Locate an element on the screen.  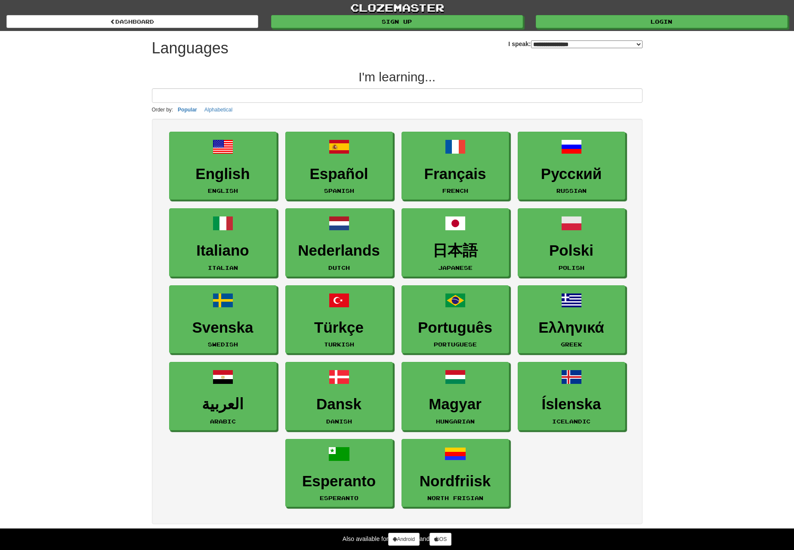
a: iOS is located at coordinates (440, 539).